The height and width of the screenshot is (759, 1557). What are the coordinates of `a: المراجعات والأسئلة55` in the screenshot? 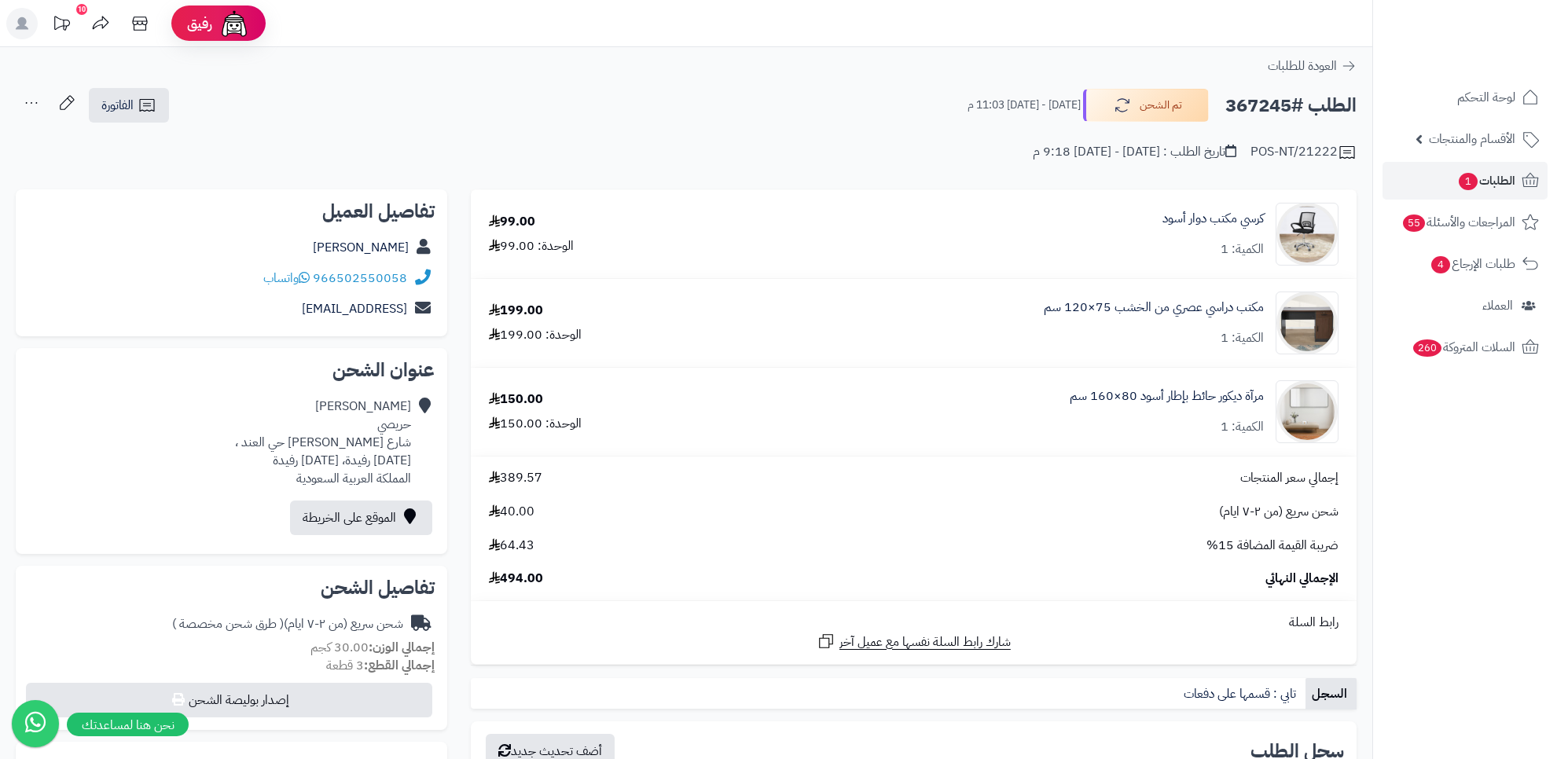 It's located at (1465, 222).